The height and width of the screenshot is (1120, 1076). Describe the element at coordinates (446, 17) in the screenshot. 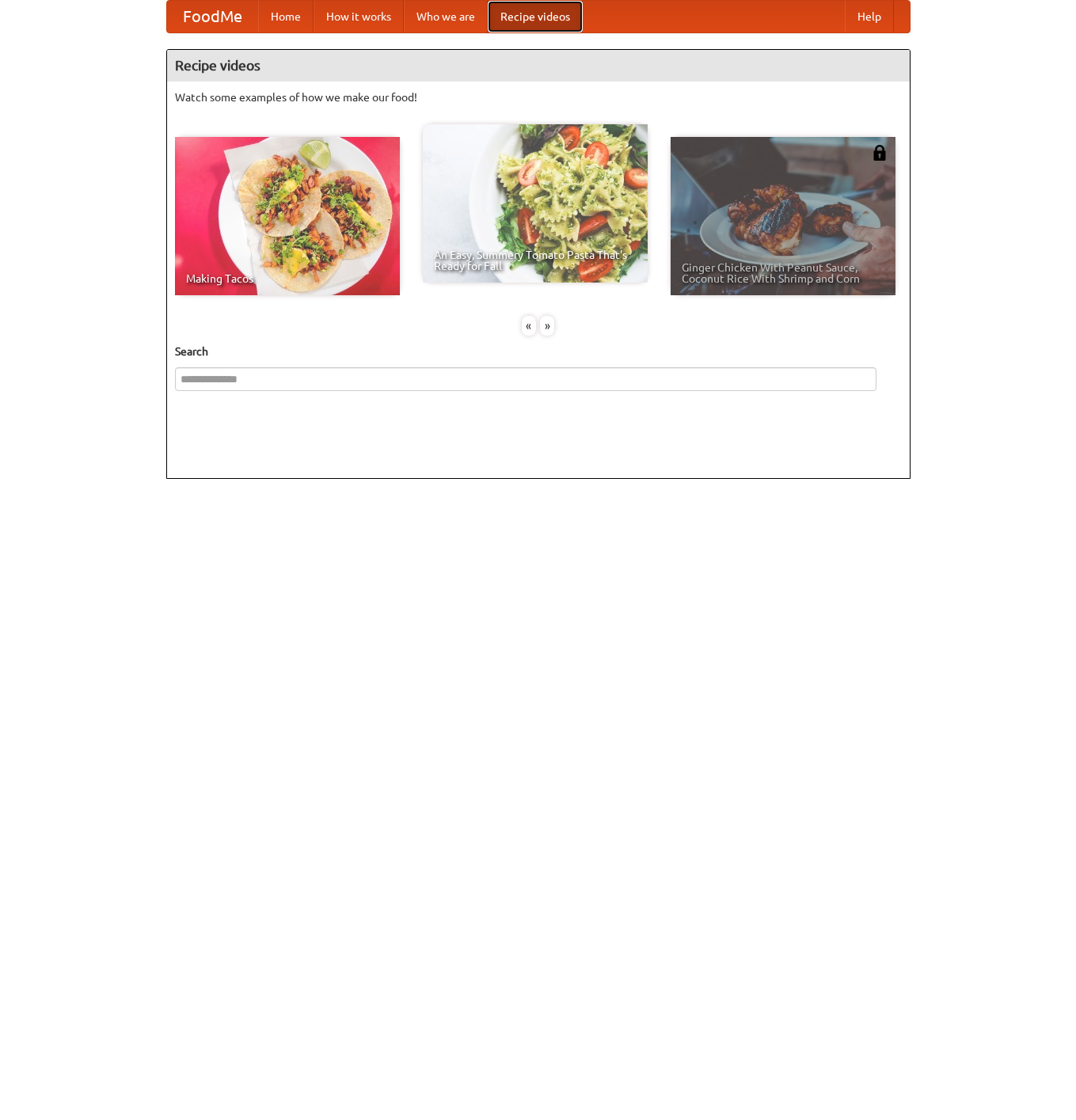

I see `a: Who we are` at that location.